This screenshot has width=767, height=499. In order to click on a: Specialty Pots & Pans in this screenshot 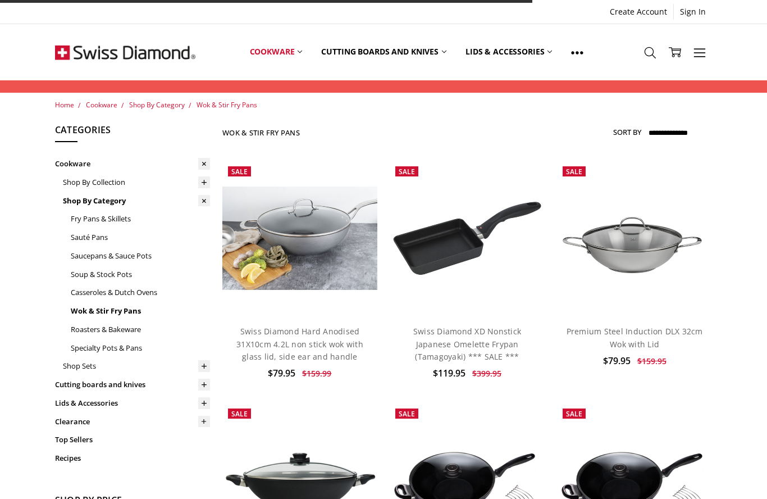, I will do `click(140, 348)`.